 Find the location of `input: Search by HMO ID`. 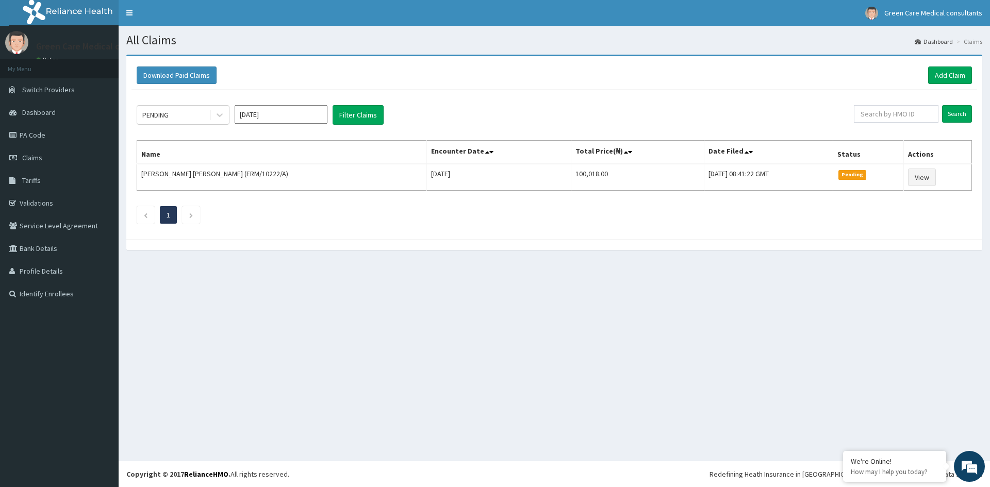

input: Search by HMO ID is located at coordinates (897, 114).